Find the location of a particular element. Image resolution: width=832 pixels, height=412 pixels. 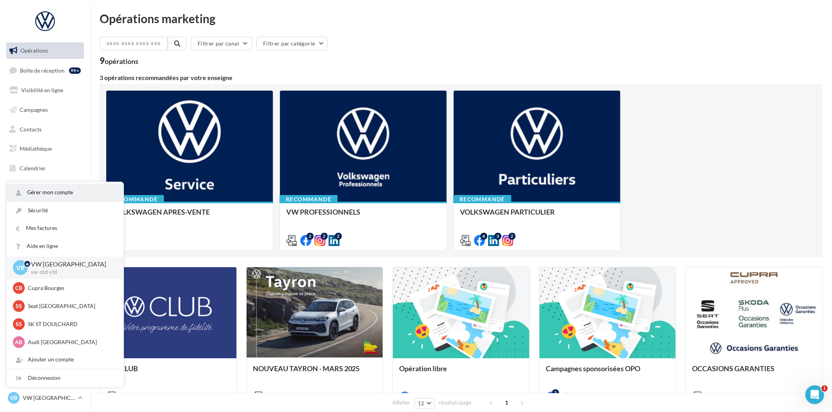

span: VOLKSWAGEN APRES-VENTE is located at coordinates (161, 212).